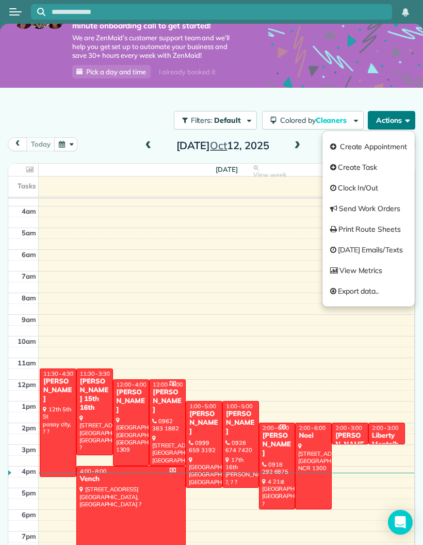 Image resolution: width=423 pixels, height=545 pixels. I want to click on span: 10am, so click(27, 341).